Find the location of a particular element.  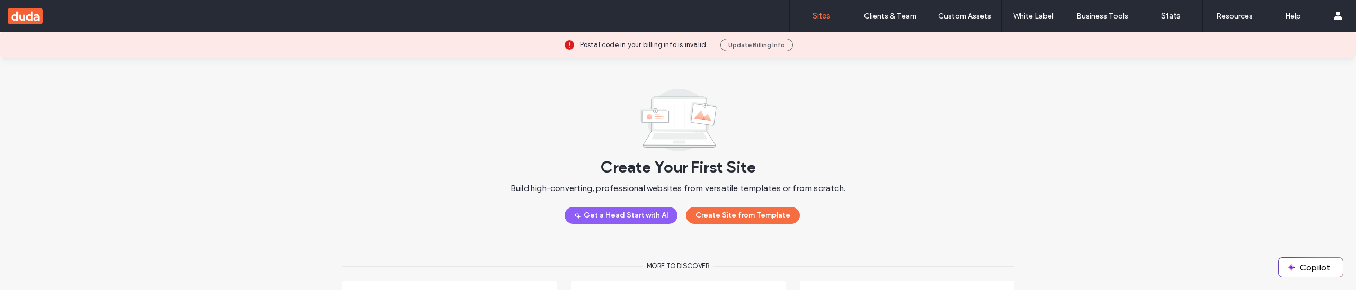

label: Custom Assets is located at coordinates (965, 16).